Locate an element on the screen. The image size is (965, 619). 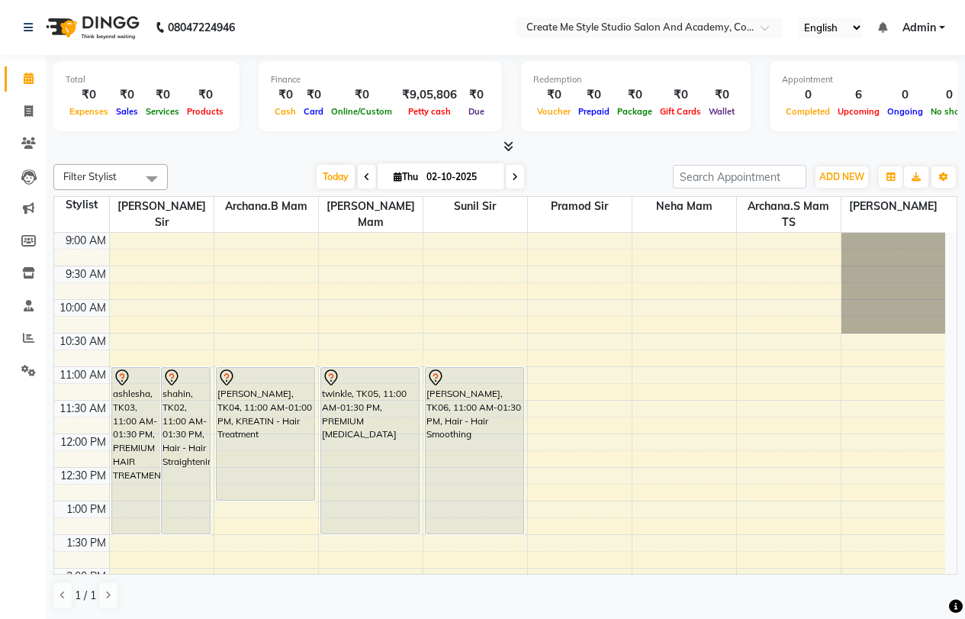
span: Prepaid is located at coordinates (594, 111).